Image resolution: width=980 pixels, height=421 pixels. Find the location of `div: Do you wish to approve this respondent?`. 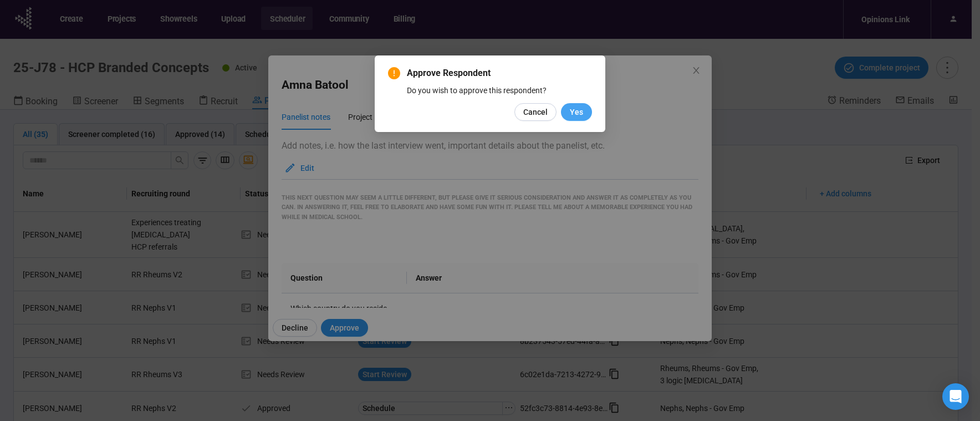

div: Do you wish to approve this respondent? is located at coordinates (500, 90).